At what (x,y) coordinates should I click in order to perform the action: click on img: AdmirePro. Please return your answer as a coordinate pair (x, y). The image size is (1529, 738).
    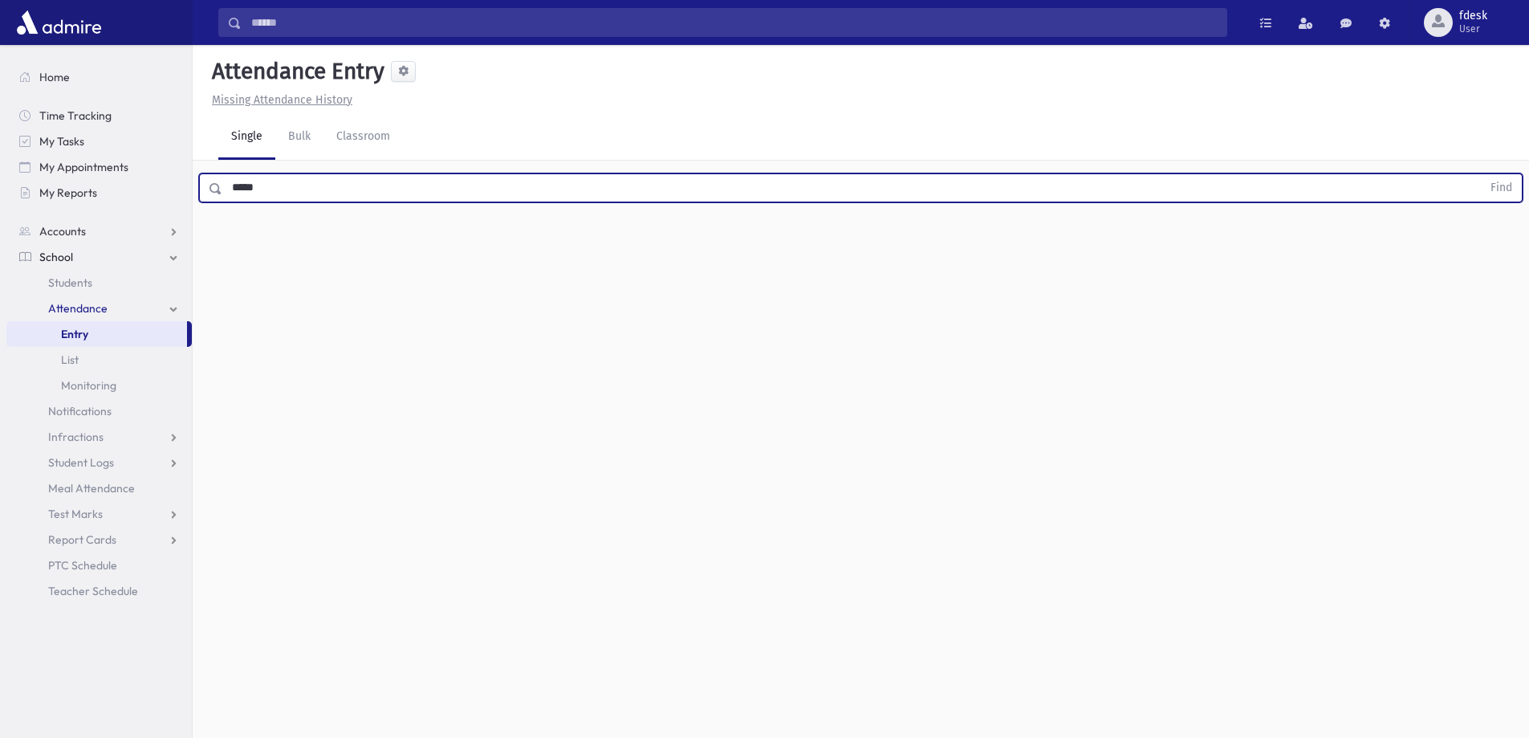
    Looking at the image, I should click on (59, 22).